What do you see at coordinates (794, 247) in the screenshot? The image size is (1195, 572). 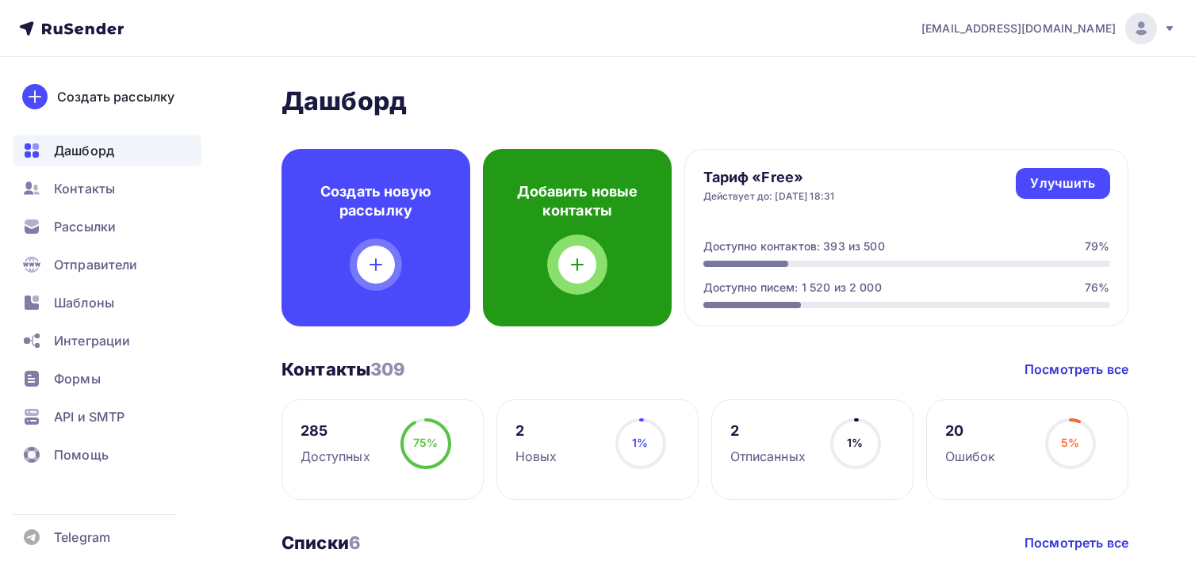 I see `div: Доступно контактов: 393 из 500` at bounding box center [794, 247].